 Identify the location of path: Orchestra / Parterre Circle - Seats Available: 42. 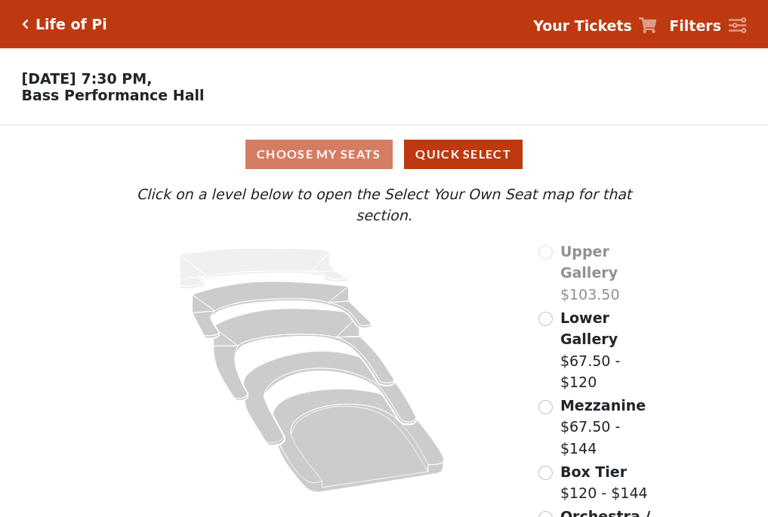
(359, 440).